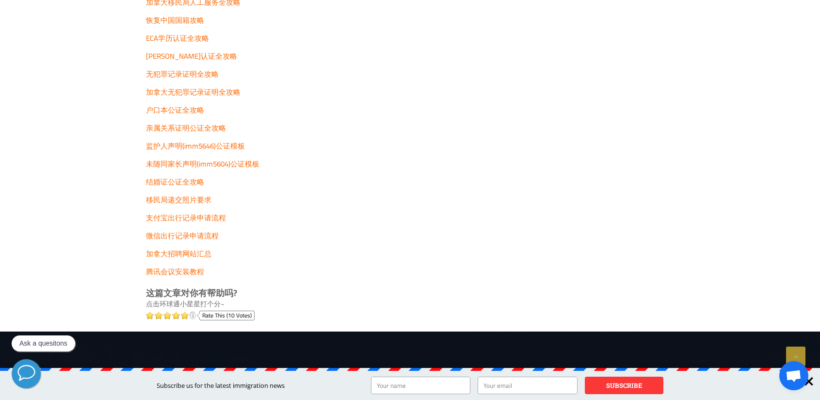  I want to click on a: Open chat, so click(794, 375).